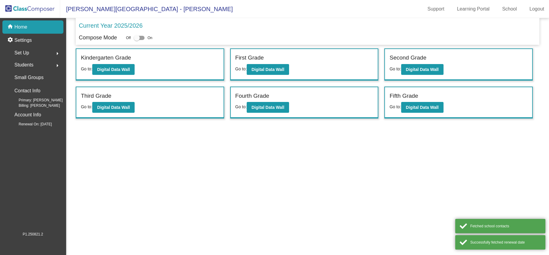  I want to click on label: Kindergarten Grade, so click(106, 58).